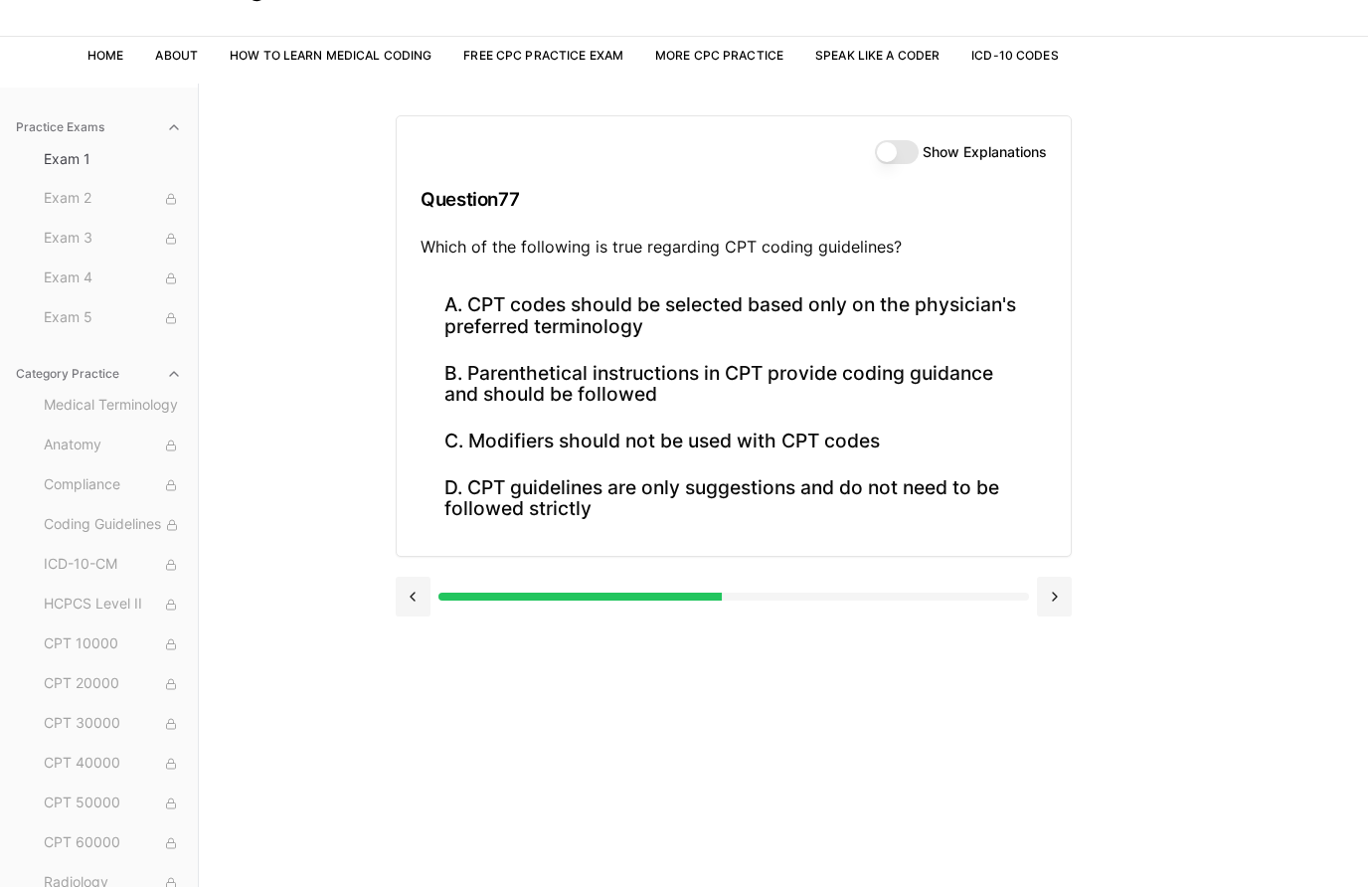  I want to click on span: Compliance, so click(112, 485).